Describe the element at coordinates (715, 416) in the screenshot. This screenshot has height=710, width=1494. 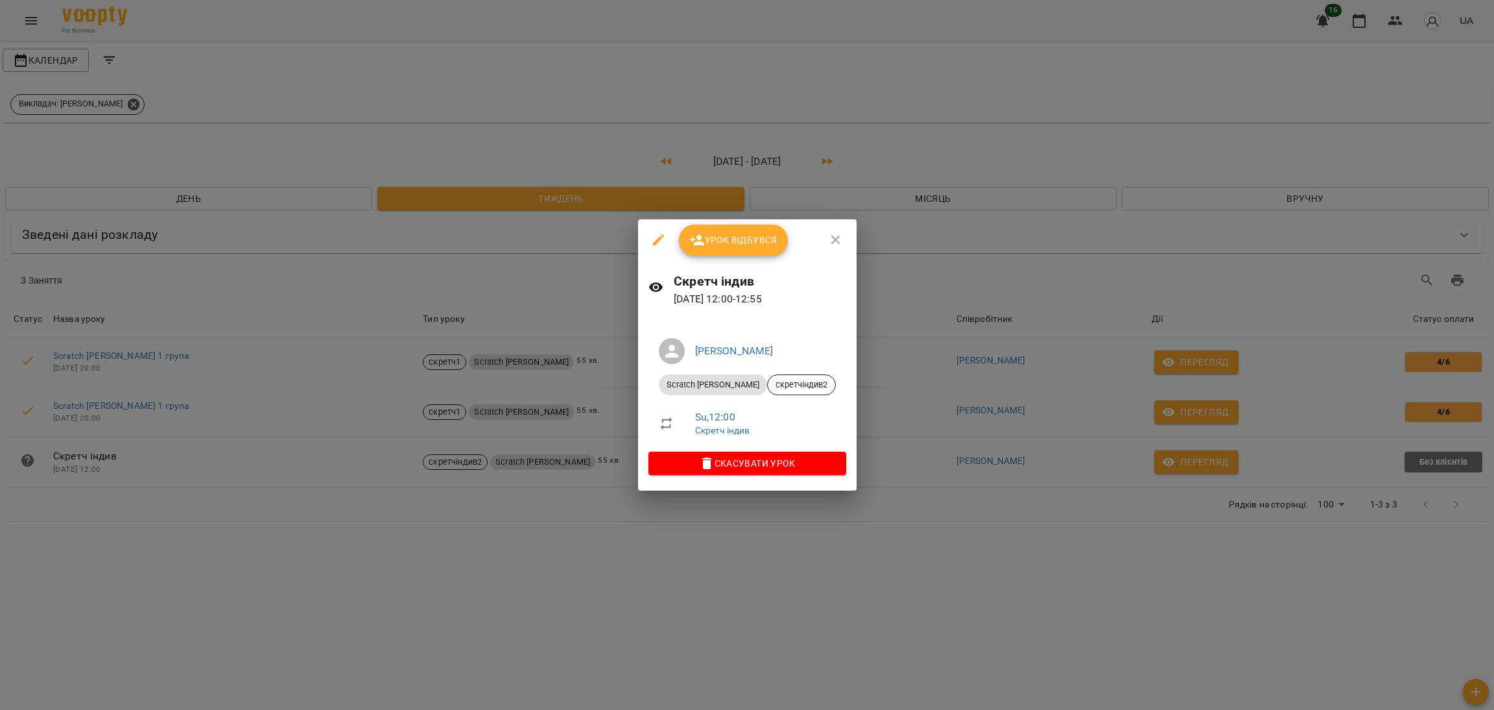
I see `a: Su , 12:00` at that location.